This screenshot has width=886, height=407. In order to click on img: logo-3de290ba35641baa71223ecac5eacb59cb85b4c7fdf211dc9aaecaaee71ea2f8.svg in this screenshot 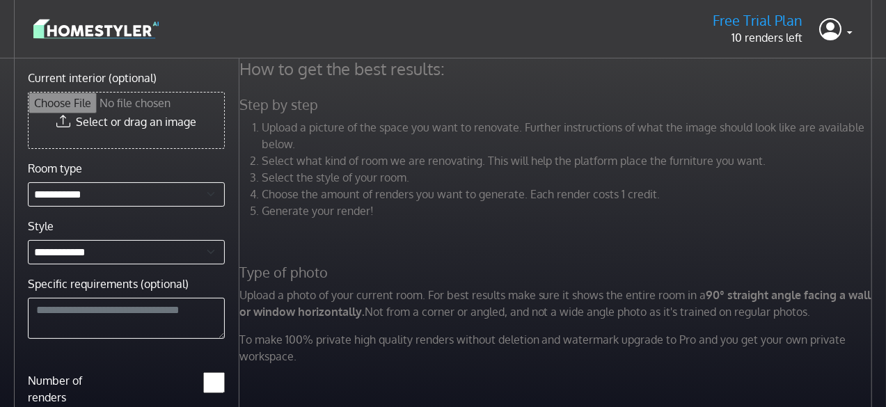, I will do `click(96, 29)`.